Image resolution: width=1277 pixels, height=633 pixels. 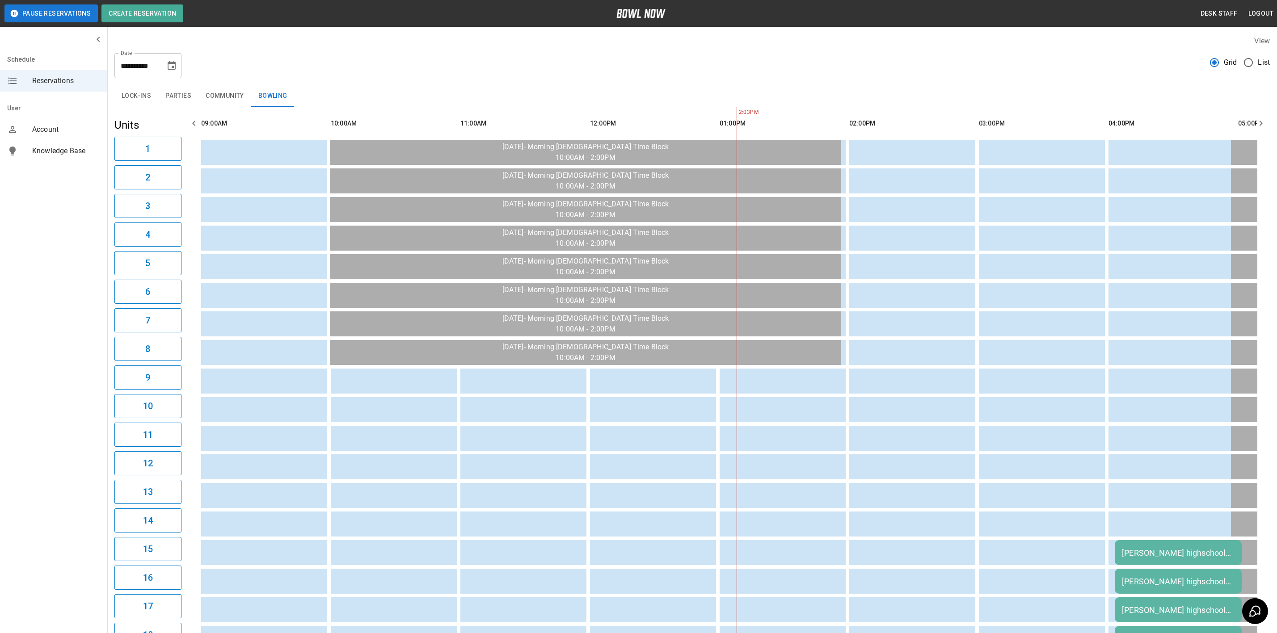 I want to click on button: Desk Staff, so click(x=1219, y=13).